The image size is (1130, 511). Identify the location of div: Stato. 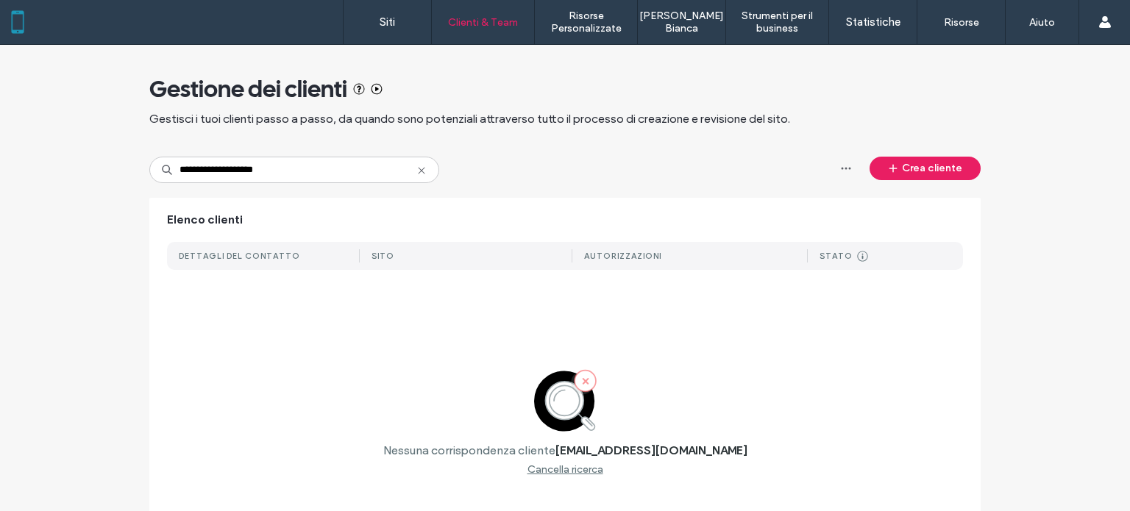
(836, 256).